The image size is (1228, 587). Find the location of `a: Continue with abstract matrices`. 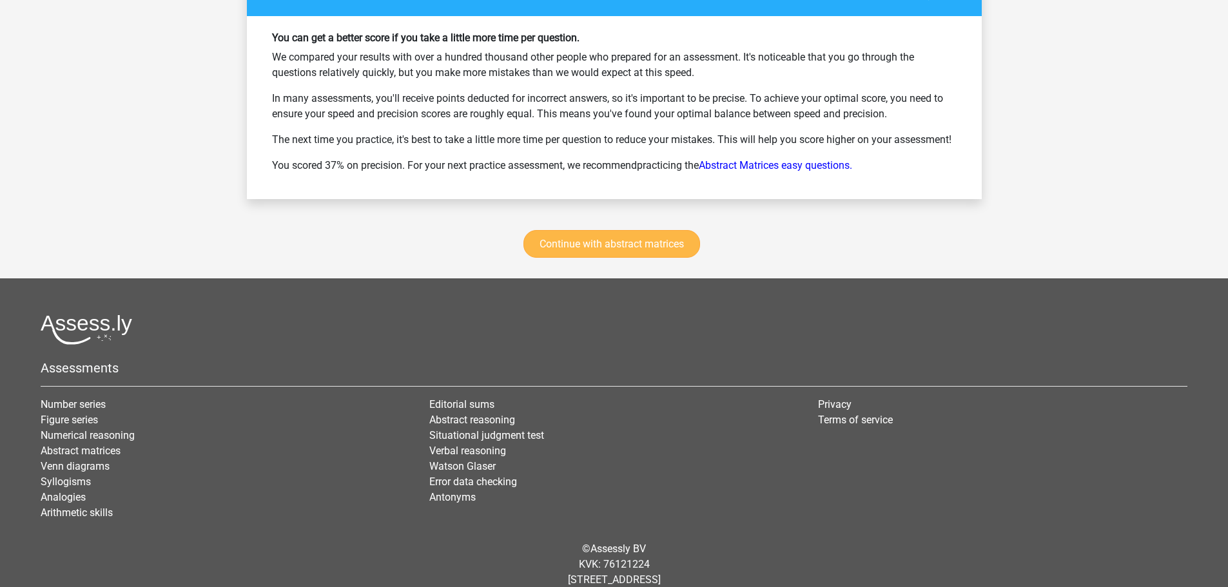

a: Continue with abstract matrices is located at coordinates (612, 244).